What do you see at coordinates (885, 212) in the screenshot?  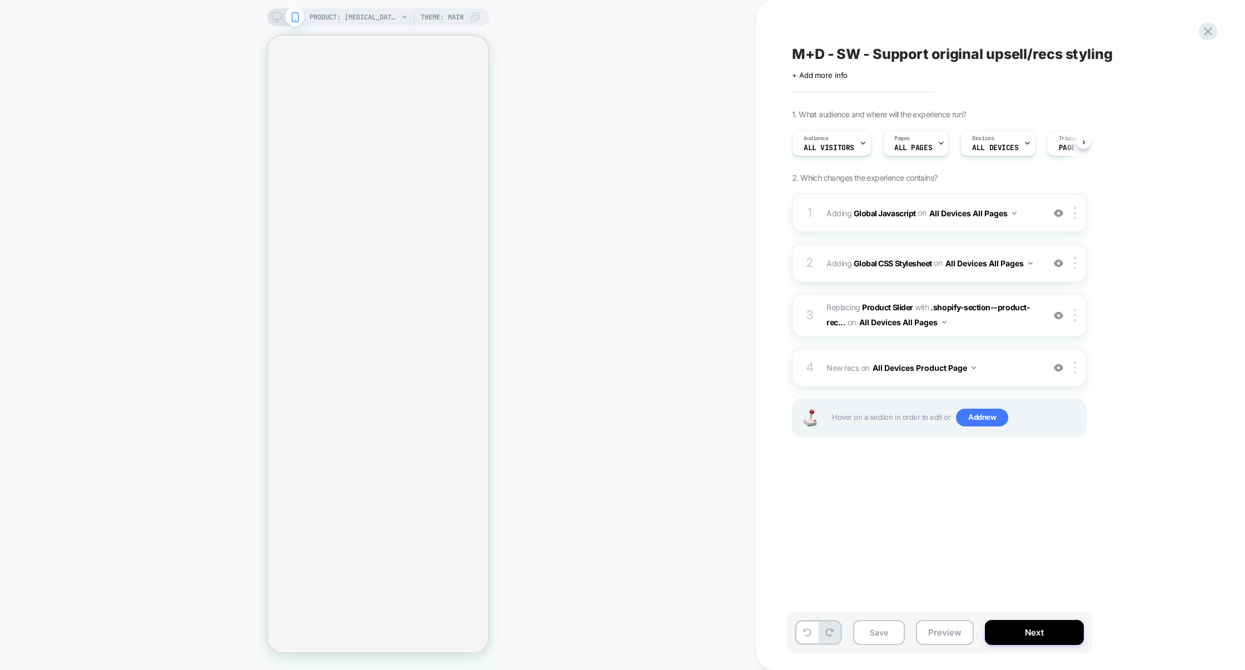 I see `b: Global Javascript` at bounding box center [885, 212].